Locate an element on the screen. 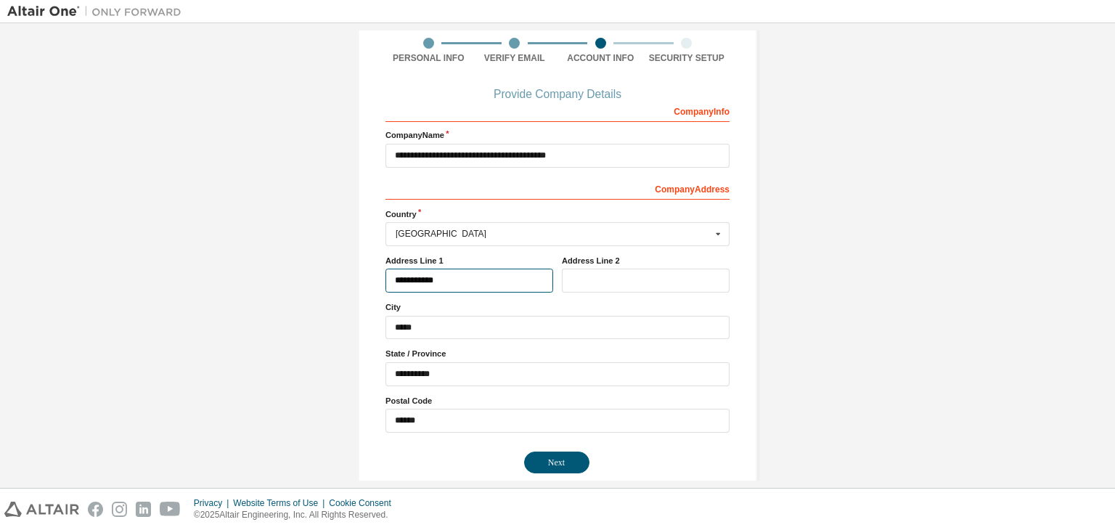  label: City is located at coordinates (558, 307).